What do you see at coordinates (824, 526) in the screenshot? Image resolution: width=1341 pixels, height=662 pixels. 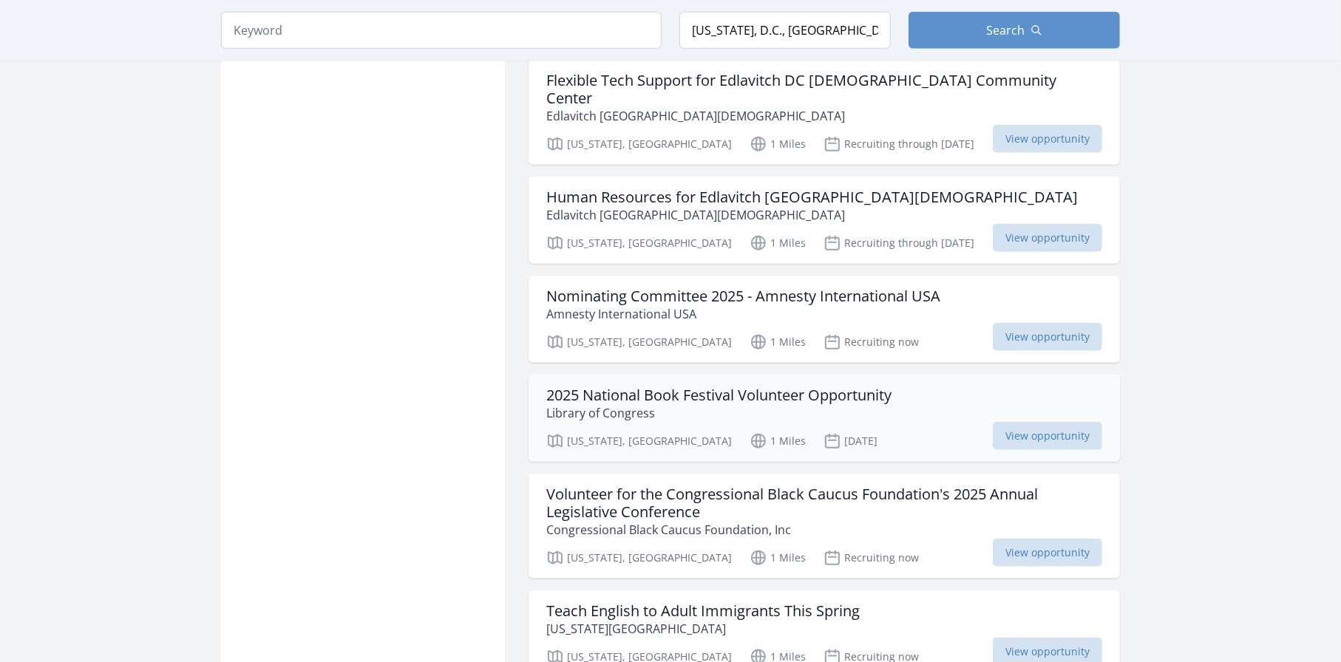 I see `a: Volunteer for the Congressional Black Caucus Foundation's 2025 Annual Legislative Conference Cong...` at bounding box center [824, 526].